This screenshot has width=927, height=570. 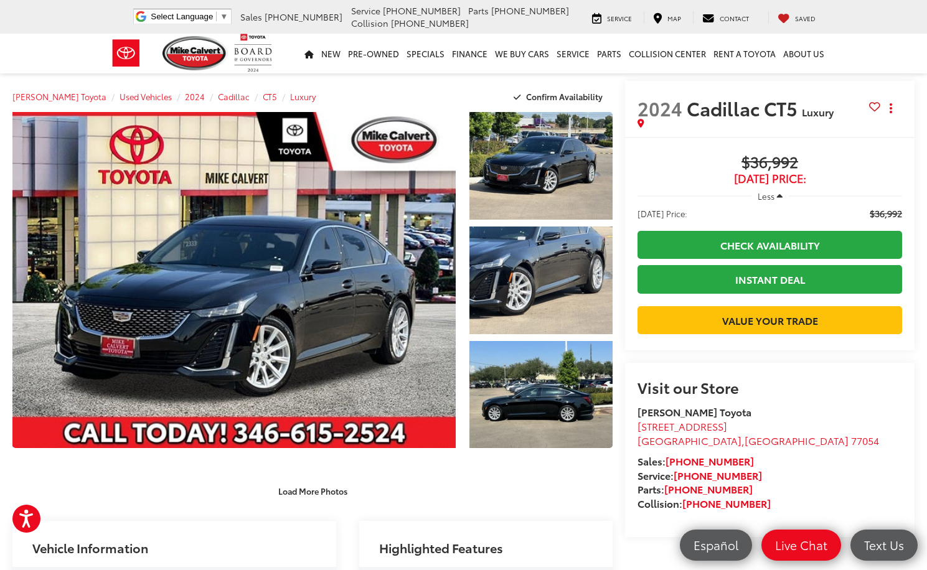 I want to click on span: Cadillac, so click(x=234, y=97).